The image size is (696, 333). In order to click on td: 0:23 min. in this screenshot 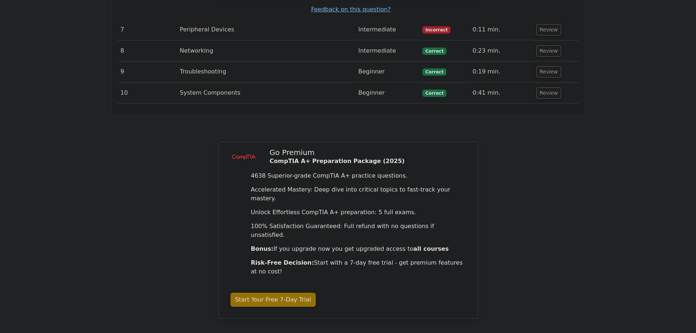, I will do `click(502, 51)`.